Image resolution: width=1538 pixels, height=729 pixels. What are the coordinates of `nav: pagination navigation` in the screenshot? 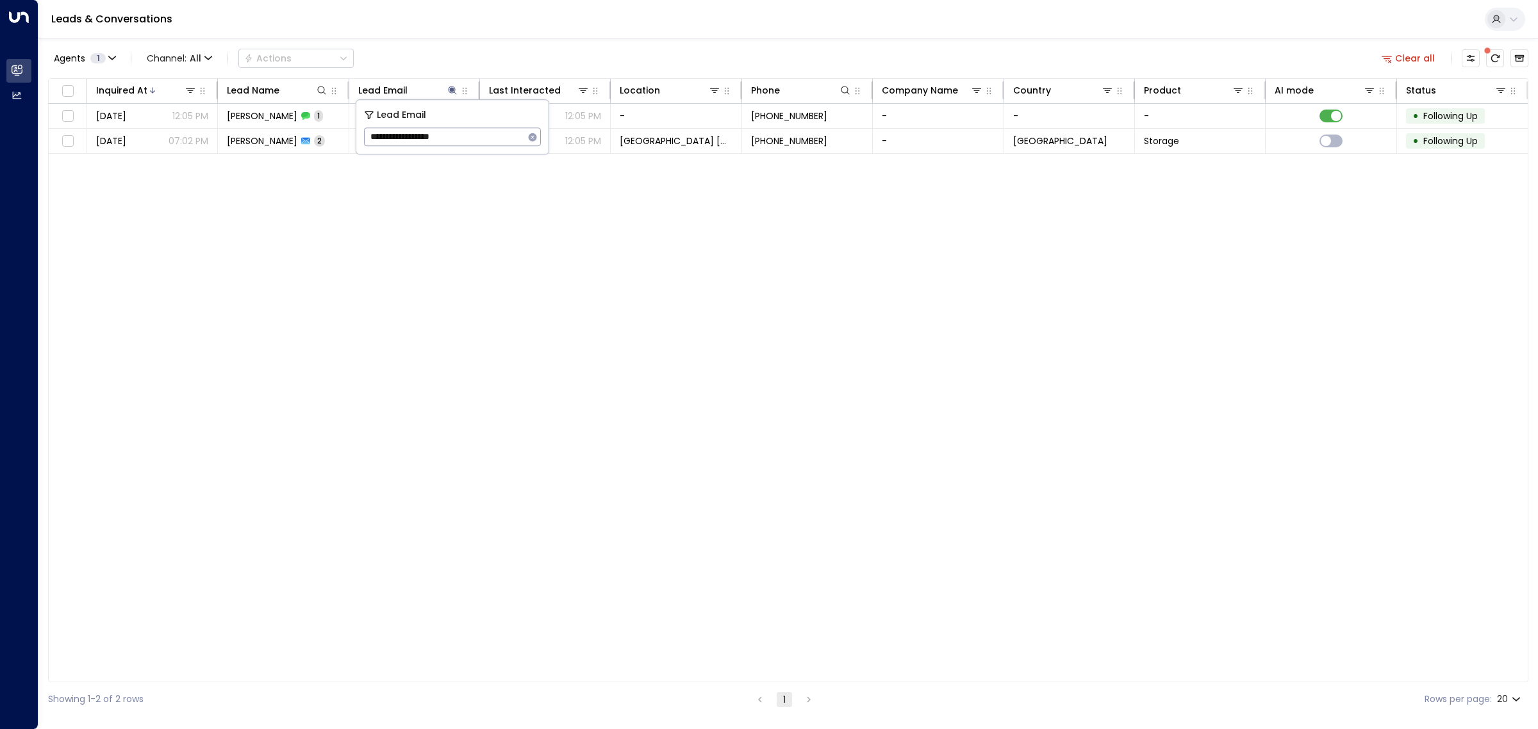 It's located at (785, 699).